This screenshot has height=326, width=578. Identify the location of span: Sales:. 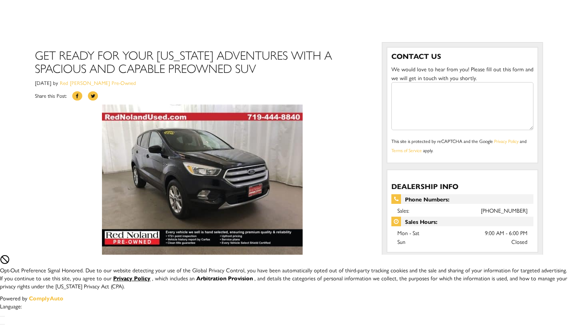
(403, 211).